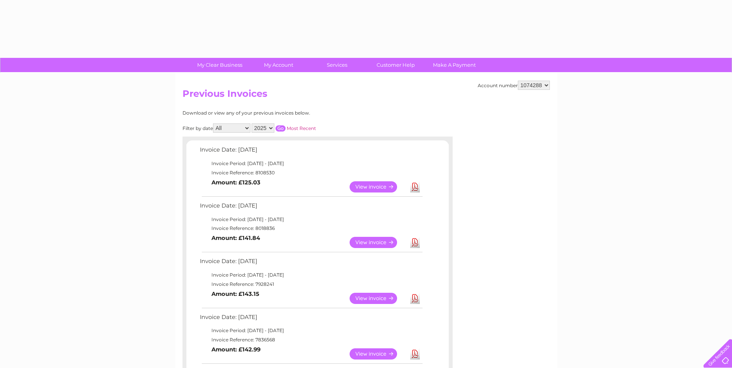 Image resolution: width=732 pixels, height=368 pixels. I want to click on b: Amount: £141.84, so click(236, 238).